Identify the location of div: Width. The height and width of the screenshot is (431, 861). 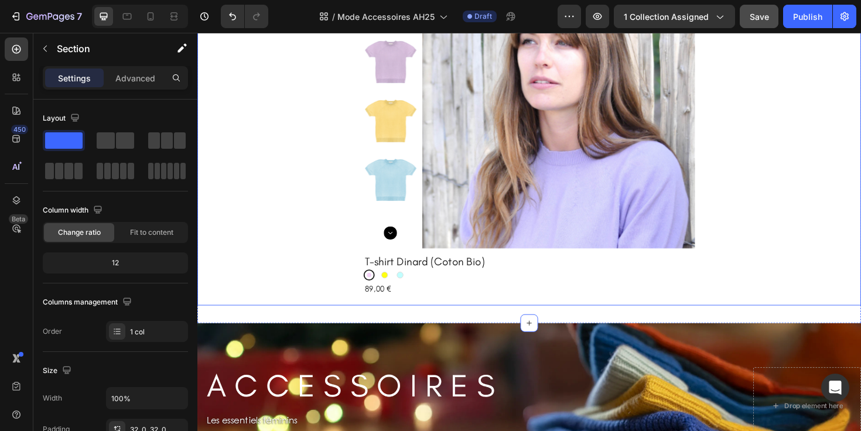
(52, 398).